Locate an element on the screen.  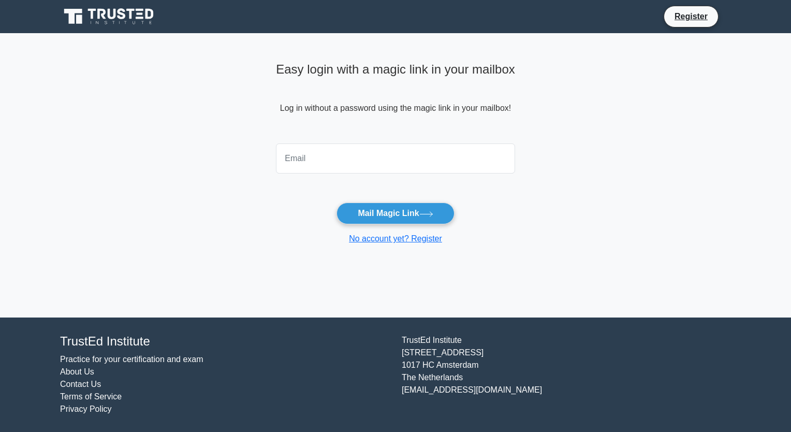
h4: TrustEd Institute is located at coordinates (225, 341).